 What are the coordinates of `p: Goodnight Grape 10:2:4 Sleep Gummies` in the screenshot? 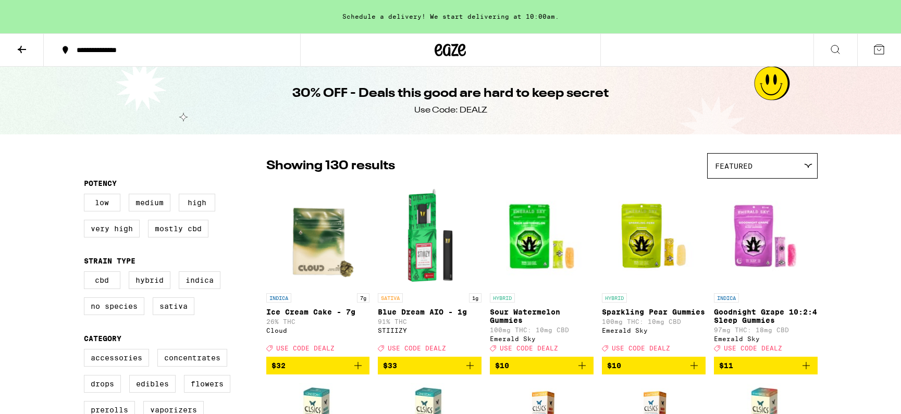 It's located at (765, 316).